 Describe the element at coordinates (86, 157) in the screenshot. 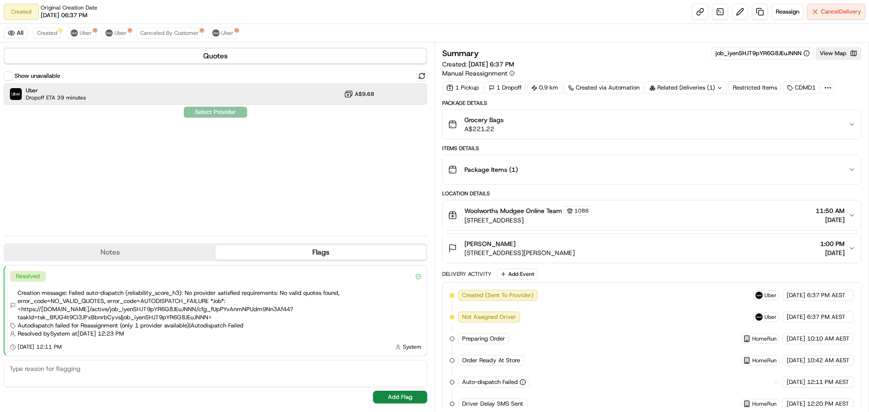

I see `a: Powered byPylon` at that location.